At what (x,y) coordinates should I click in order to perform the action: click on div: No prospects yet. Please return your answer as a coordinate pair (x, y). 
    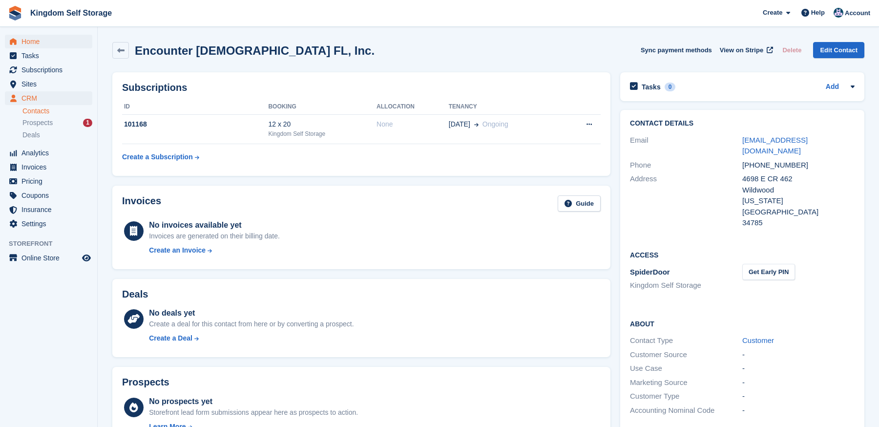
    Looking at the image, I should click on (254, 402).